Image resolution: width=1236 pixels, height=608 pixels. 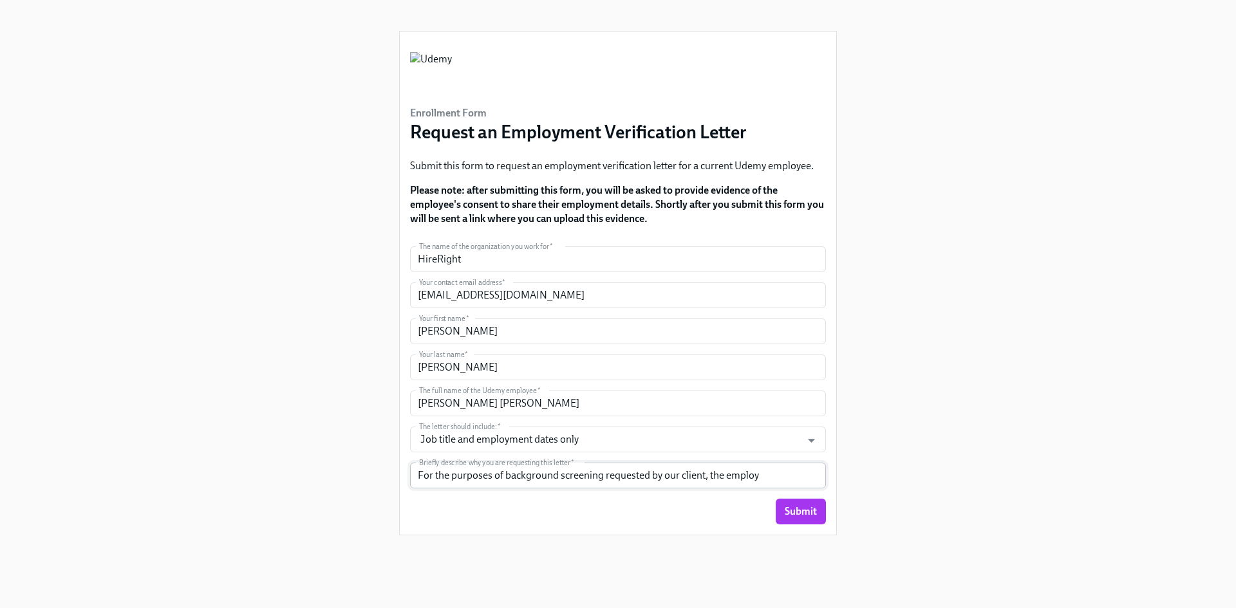 What do you see at coordinates (618, 166) in the screenshot?
I see `p: Submit this form to request an employment verification letter for a current Udemy employee.` at bounding box center [618, 166].